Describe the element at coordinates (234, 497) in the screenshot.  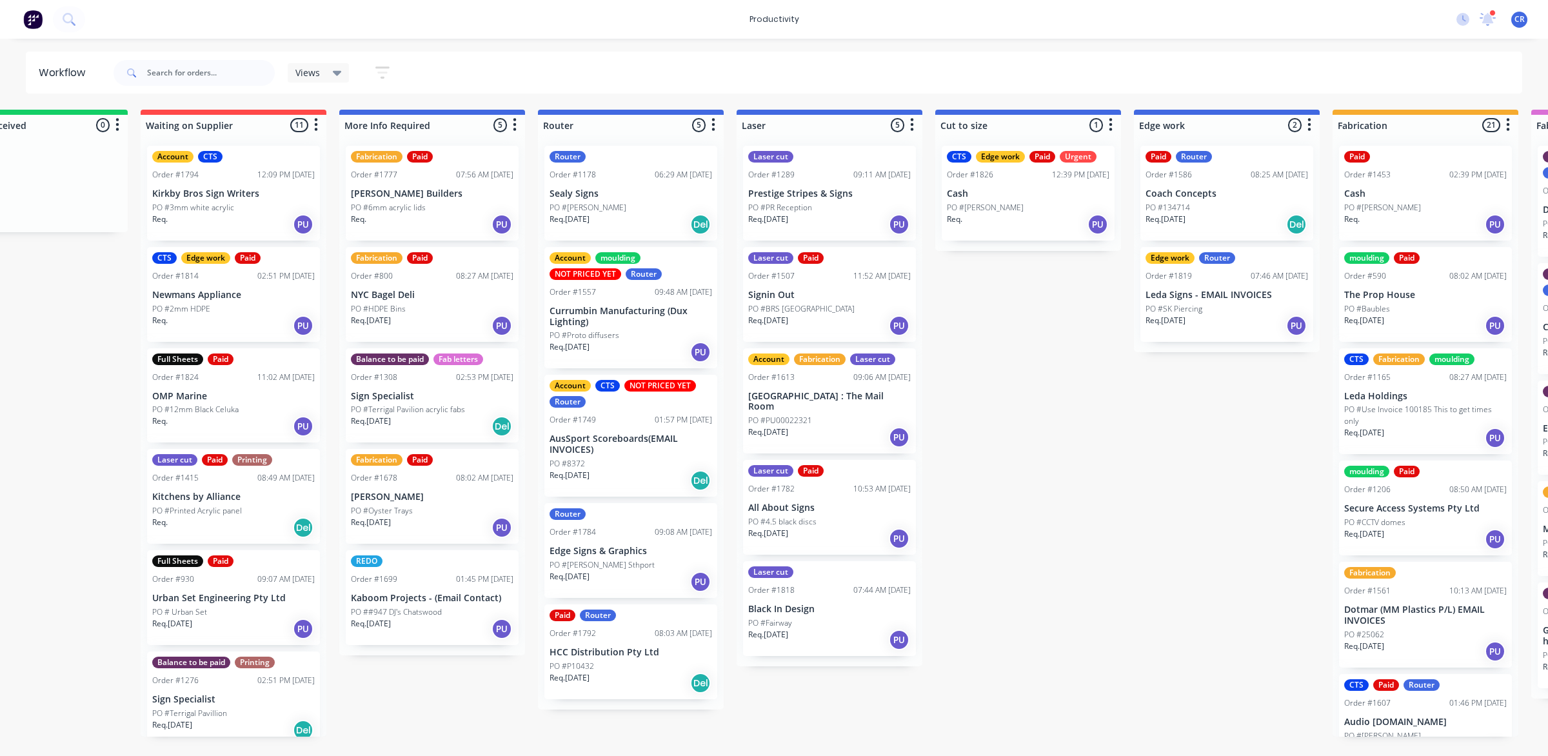
I see `p: Kitchens by Alliance` at that location.